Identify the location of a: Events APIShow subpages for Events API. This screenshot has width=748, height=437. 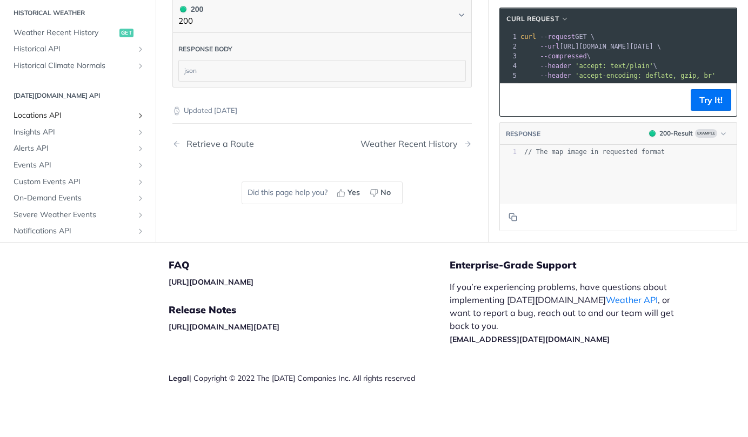
(78, 165).